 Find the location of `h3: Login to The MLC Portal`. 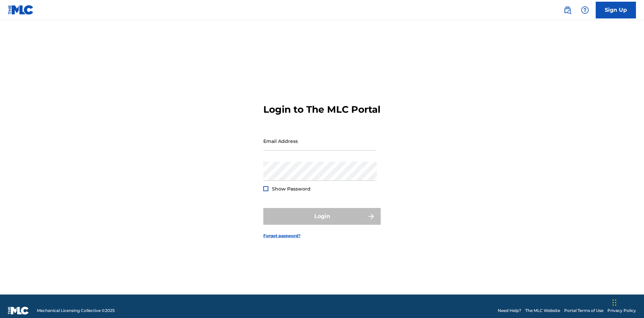

h3: Login to The MLC Portal is located at coordinates (322, 109).